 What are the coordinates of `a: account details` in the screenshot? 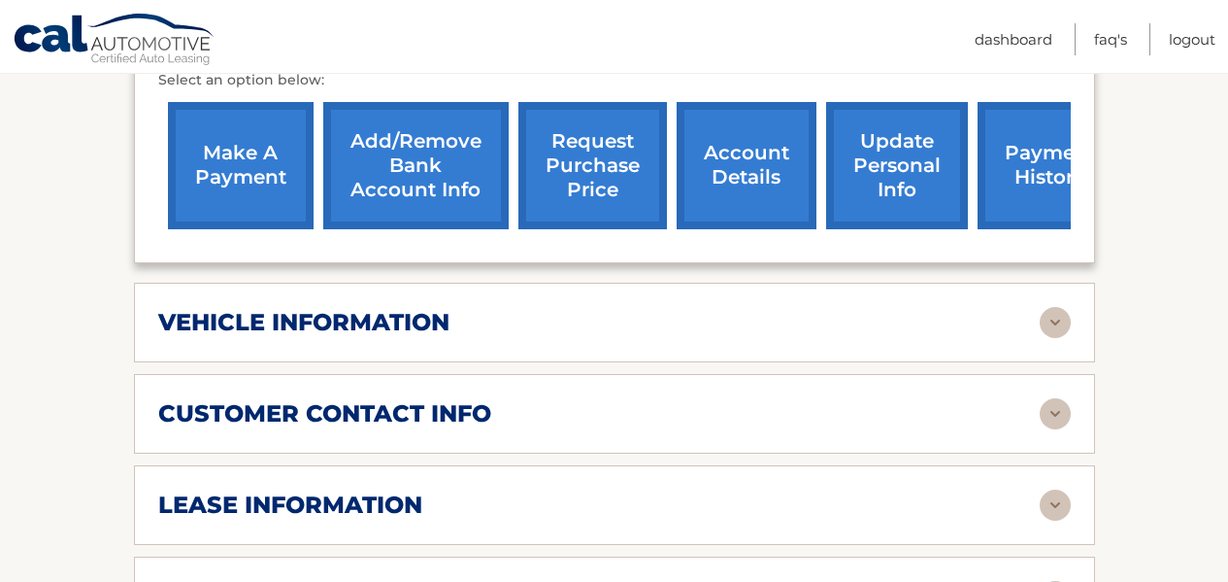 It's located at (747, 165).